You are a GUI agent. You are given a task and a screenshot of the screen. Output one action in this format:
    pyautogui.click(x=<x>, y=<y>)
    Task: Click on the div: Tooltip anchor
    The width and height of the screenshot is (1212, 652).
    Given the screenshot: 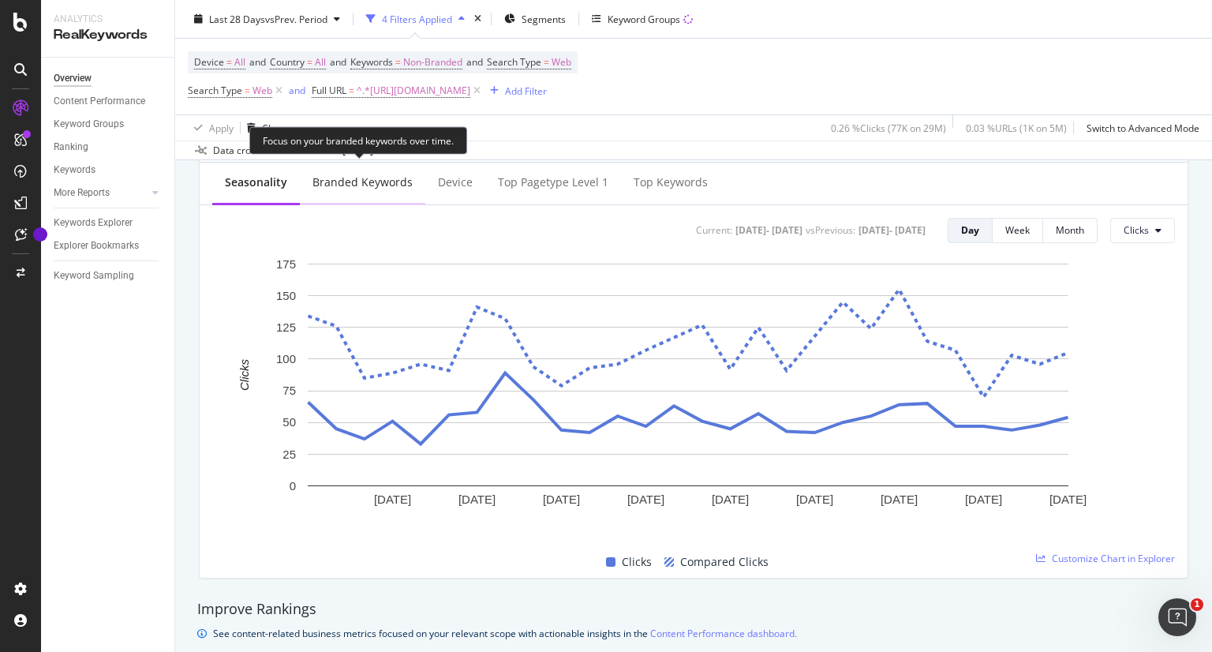 What is the action you would take?
    pyautogui.click(x=40, y=234)
    